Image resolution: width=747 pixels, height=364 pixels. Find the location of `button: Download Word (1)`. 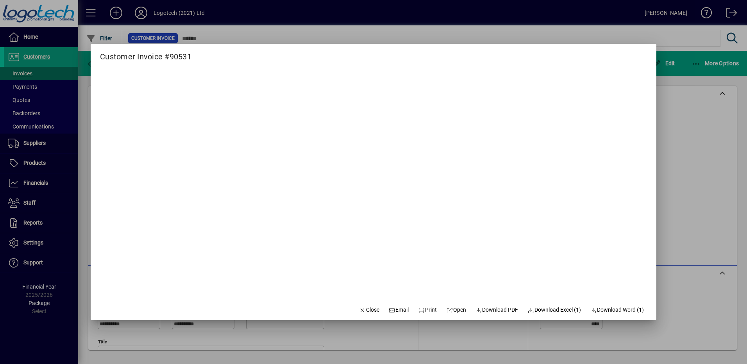

button: Download Word (1) is located at coordinates (618, 310).